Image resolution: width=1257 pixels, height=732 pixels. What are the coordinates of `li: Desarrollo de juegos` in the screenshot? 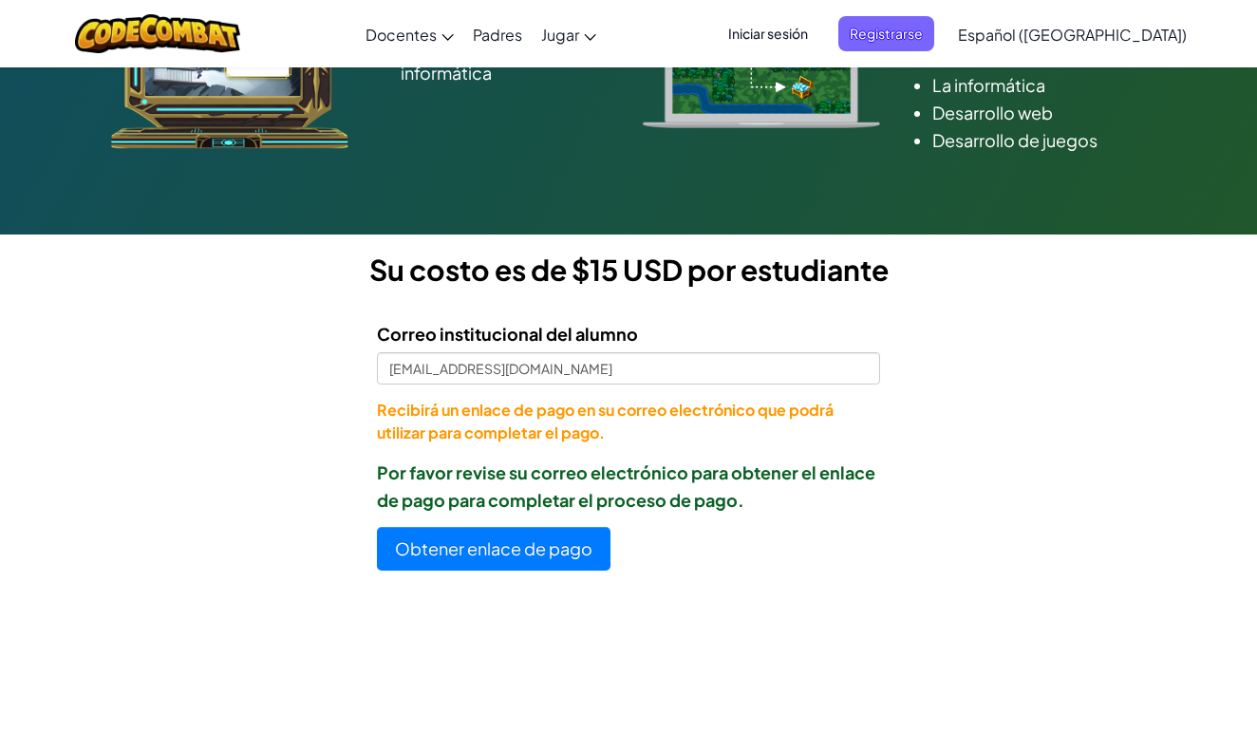 It's located at (1039, 140).